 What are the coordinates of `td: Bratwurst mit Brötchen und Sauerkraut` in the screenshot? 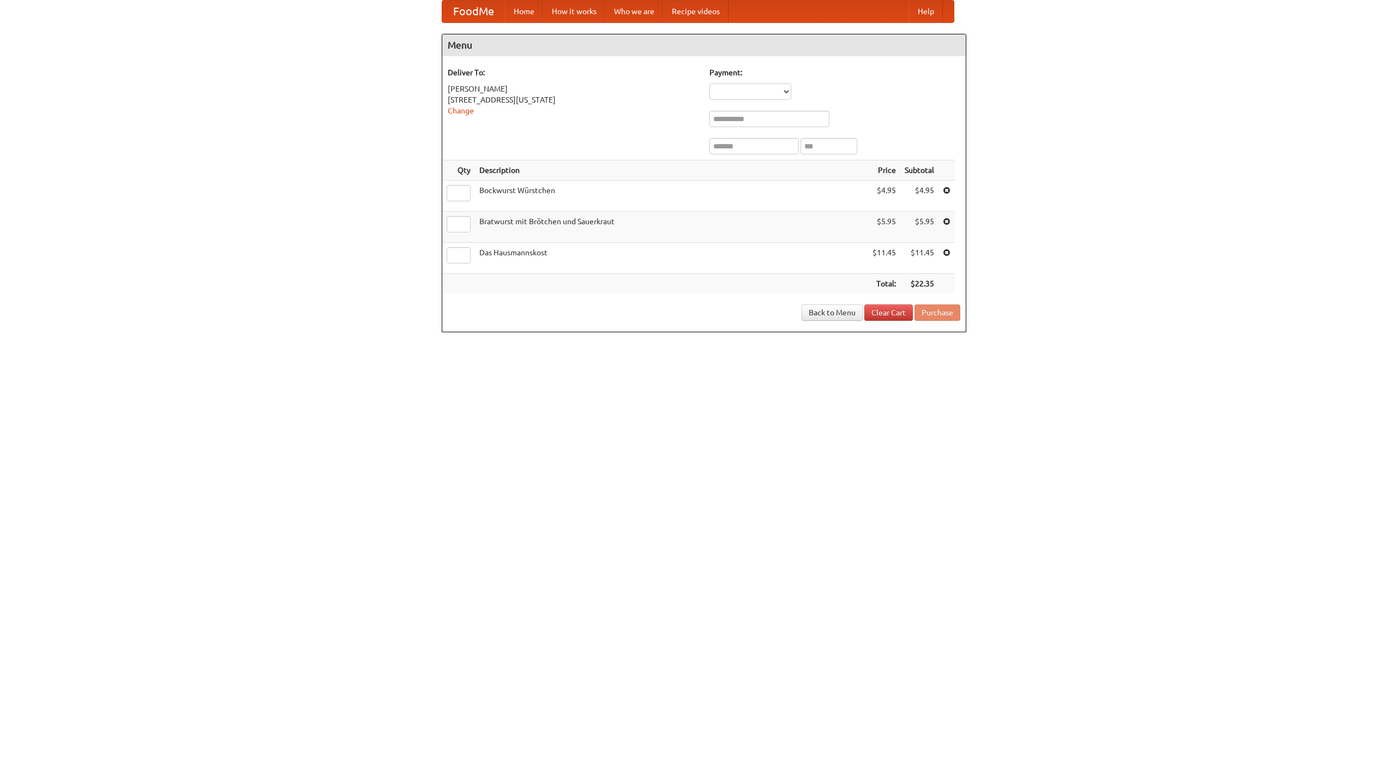 It's located at (671, 227).